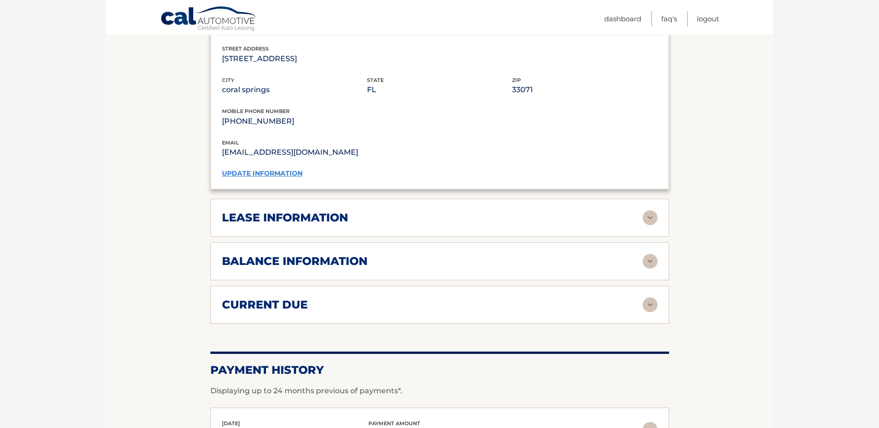 The width and height of the screenshot is (879, 428). What do you see at coordinates (669, 19) in the screenshot?
I see `a: FAQ's` at bounding box center [669, 19].